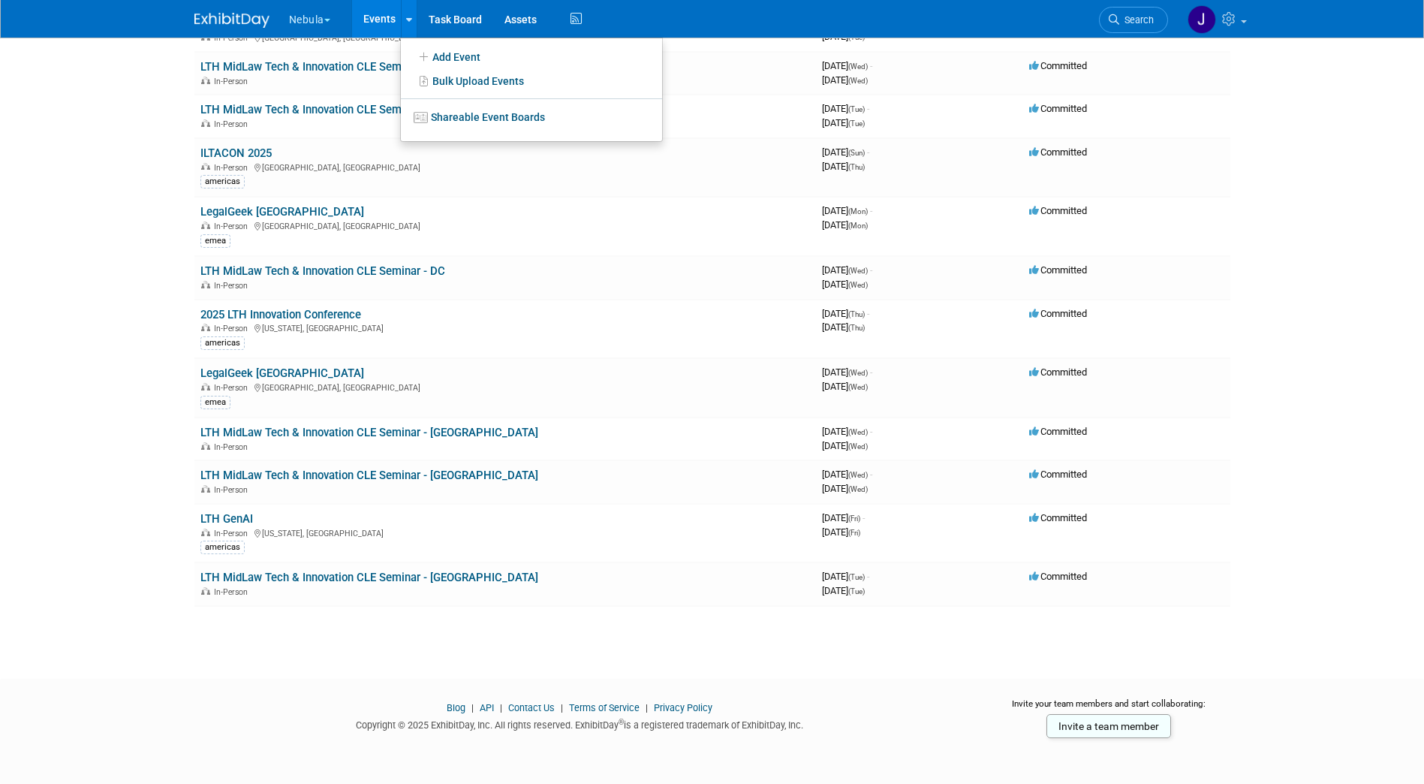 The image size is (1424, 784). I want to click on a: Bulk Upload Events, so click(531, 81).